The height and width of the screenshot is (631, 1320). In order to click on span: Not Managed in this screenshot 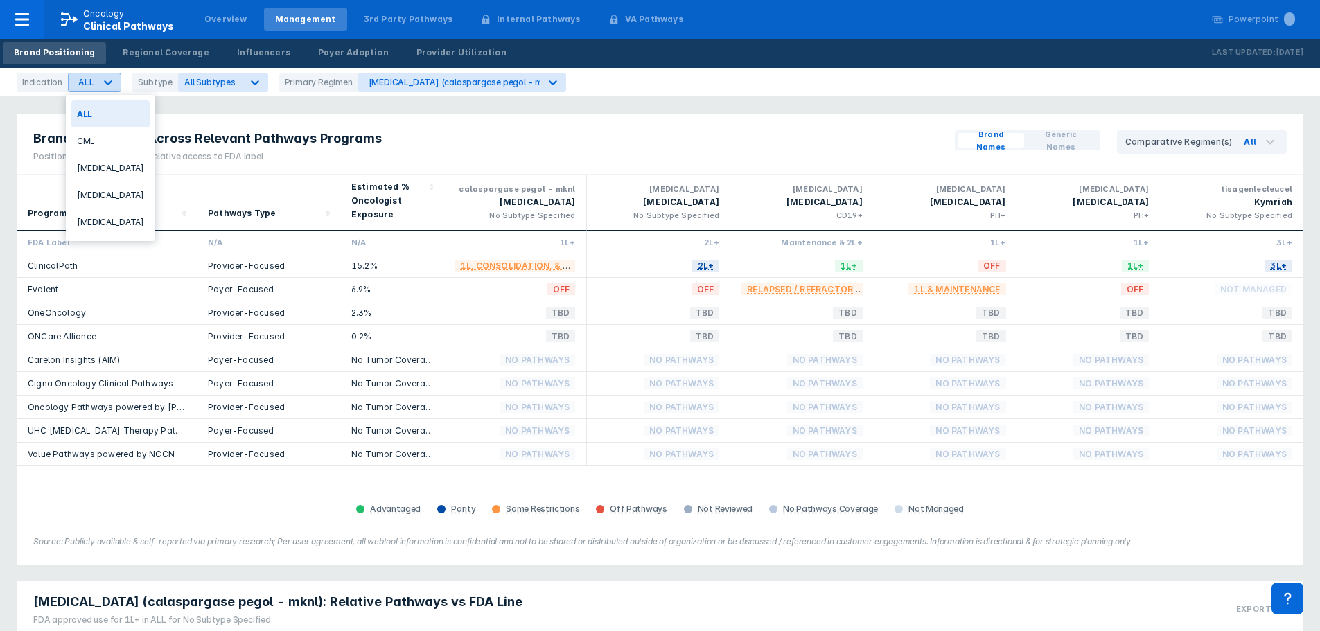, I will do `click(1254, 289)`.